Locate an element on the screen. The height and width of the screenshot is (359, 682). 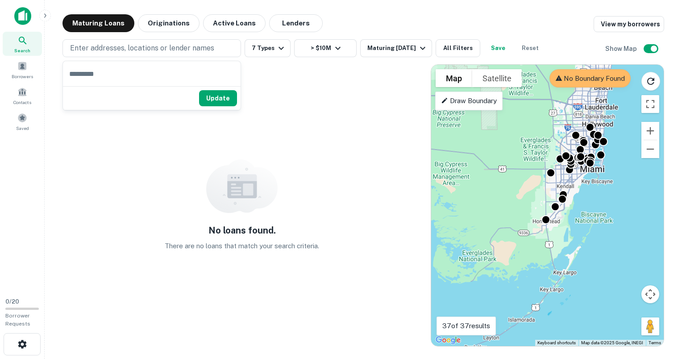
button: Show street map is located at coordinates (454, 78).